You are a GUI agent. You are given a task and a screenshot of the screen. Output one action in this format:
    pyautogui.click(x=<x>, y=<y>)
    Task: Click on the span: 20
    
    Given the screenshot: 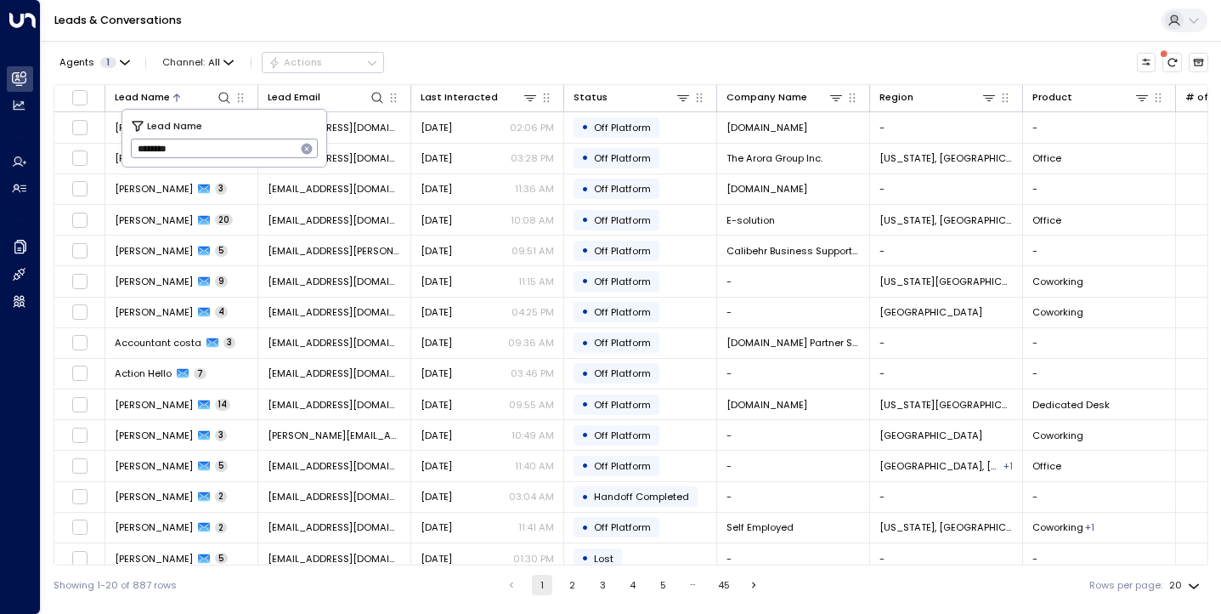 What is the action you would take?
    pyautogui.click(x=224, y=220)
    